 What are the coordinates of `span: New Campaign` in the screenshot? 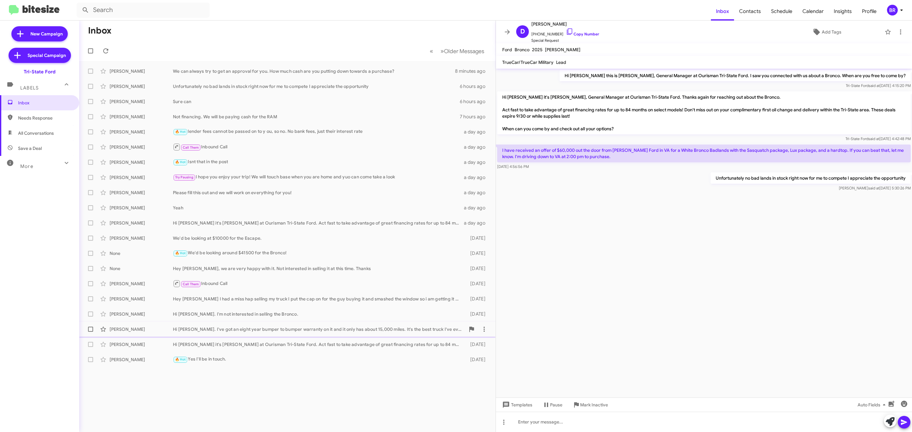 It's located at (47, 34).